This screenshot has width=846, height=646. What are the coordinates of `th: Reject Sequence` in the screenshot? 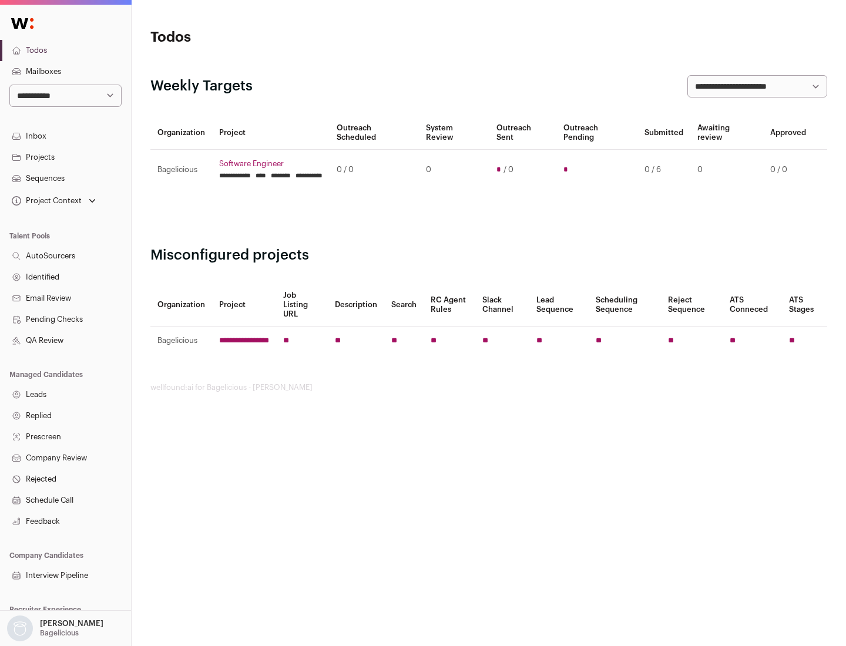 It's located at (692, 305).